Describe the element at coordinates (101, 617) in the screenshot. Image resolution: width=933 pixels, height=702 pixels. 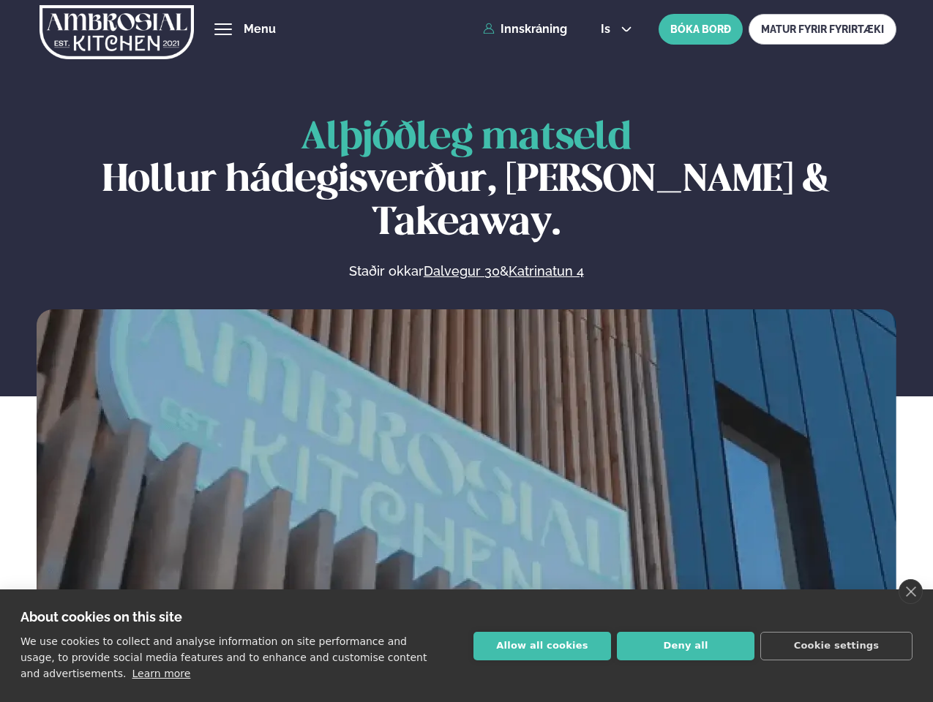
I see `strong: About cookies on this site` at that location.